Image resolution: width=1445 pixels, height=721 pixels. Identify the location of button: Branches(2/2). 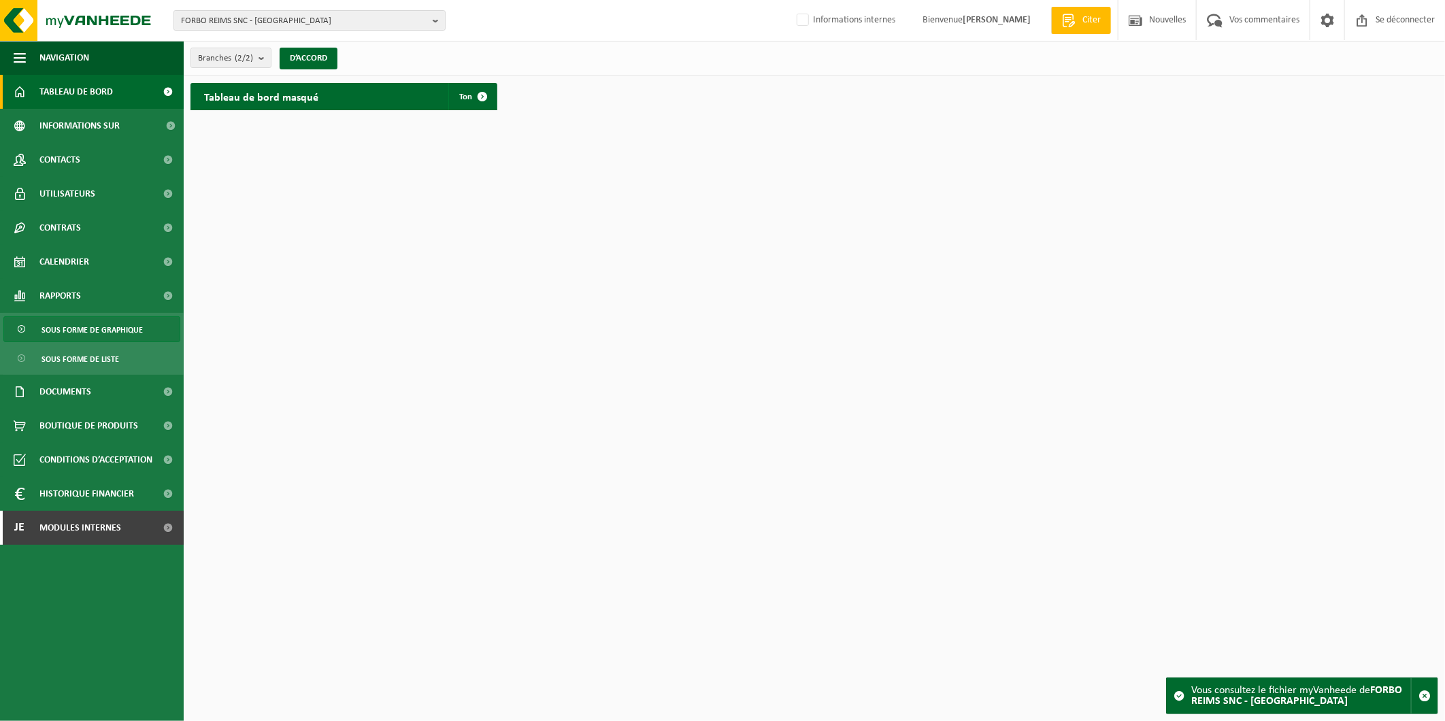
(231, 58).